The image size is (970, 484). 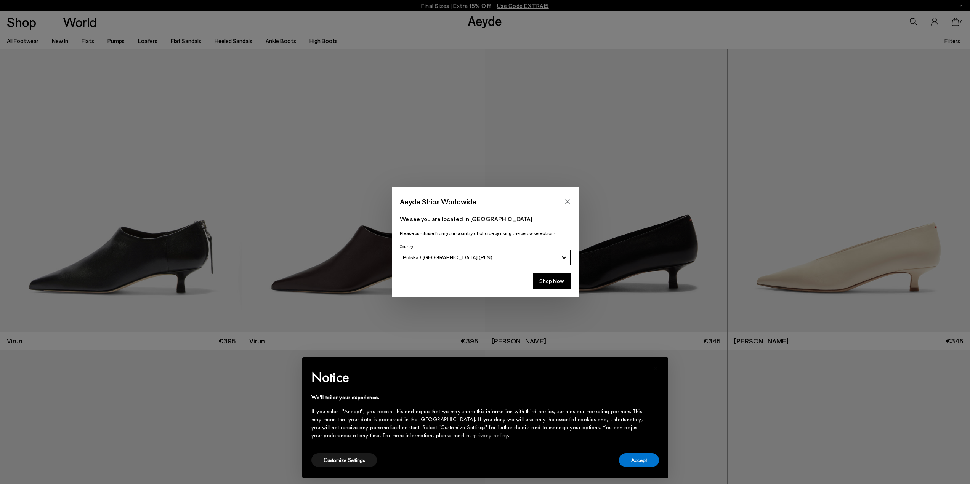 I want to click on button: Customize Settings, so click(x=344, y=460).